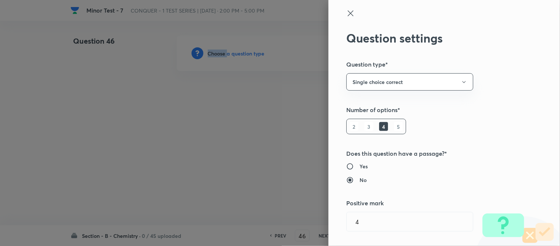 The width and height of the screenshot is (560, 246). What do you see at coordinates (398, 126) in the screenshot?
I see `h6: 5` at bounding box center [398, 126].